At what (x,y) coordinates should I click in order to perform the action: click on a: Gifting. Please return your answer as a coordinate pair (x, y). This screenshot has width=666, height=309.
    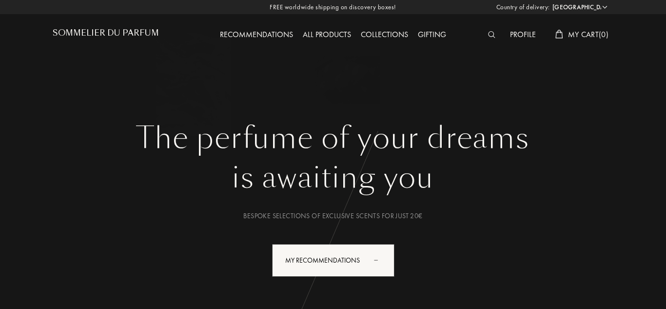
    Looking at the image, I should click on (432, 34).